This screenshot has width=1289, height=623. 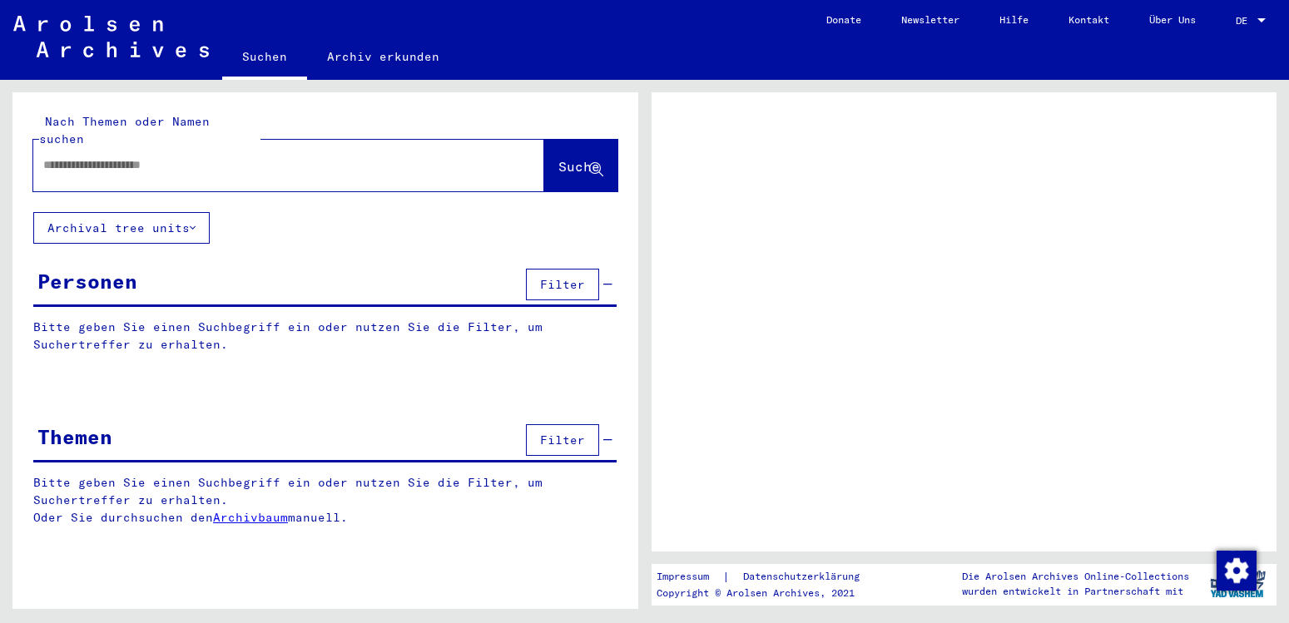 I want to click on p: Die Arolsen Archives Online-Collections, so click(x=1075, y=577).